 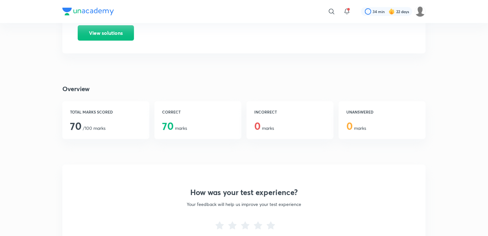 What do you see at coordinates (88, 12) in the screenshot?
I see `a: Company Logo` at bounding box center [88, 12].